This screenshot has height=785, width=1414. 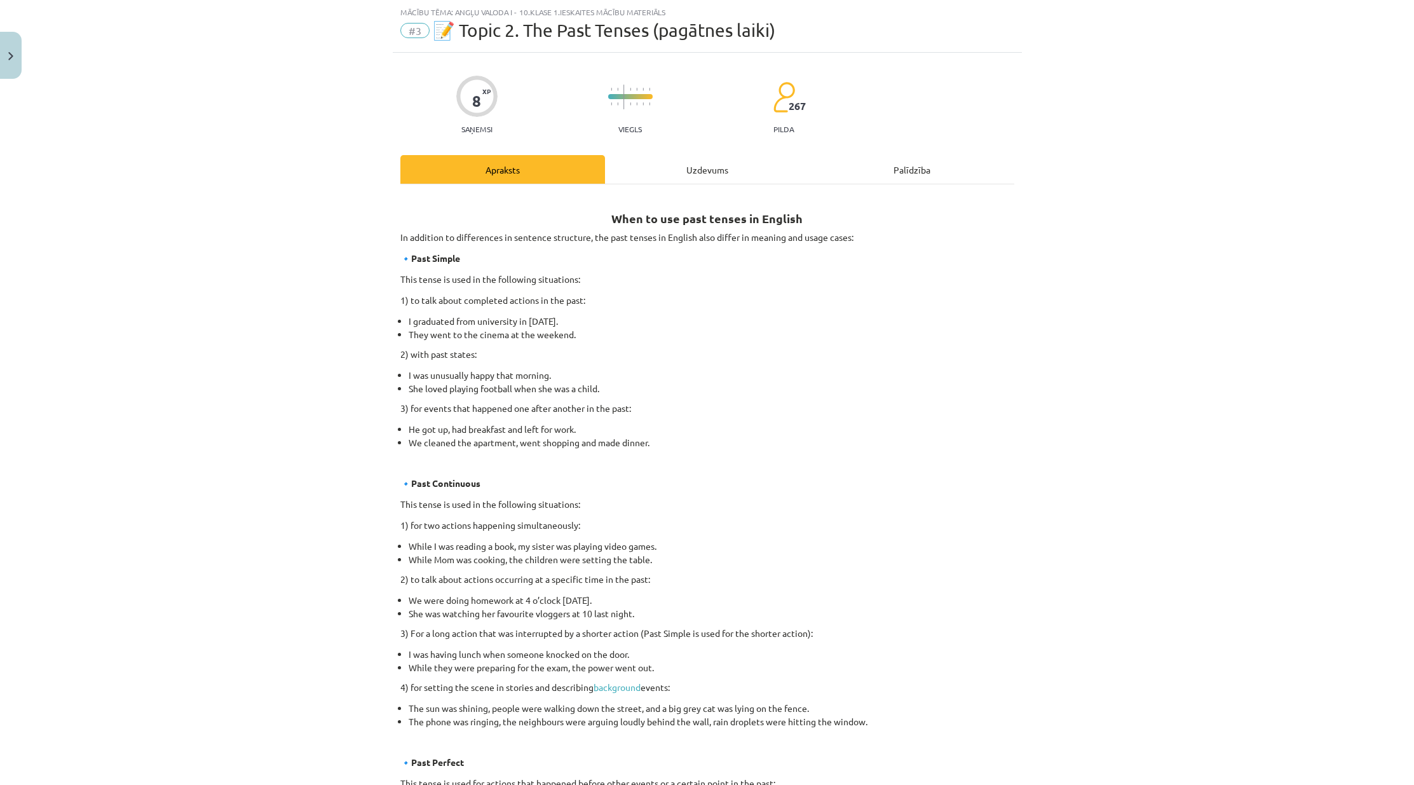 What do you see at coordinates (711, 375) in the screenshot?
I see `li: I was unusually happy that morning.` at bounding box center [711, 375].